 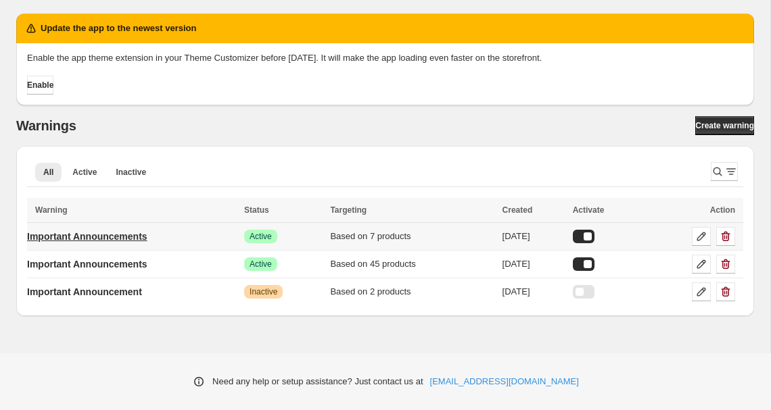 I want to click on a: Create warning, so click(x=724, y=126).